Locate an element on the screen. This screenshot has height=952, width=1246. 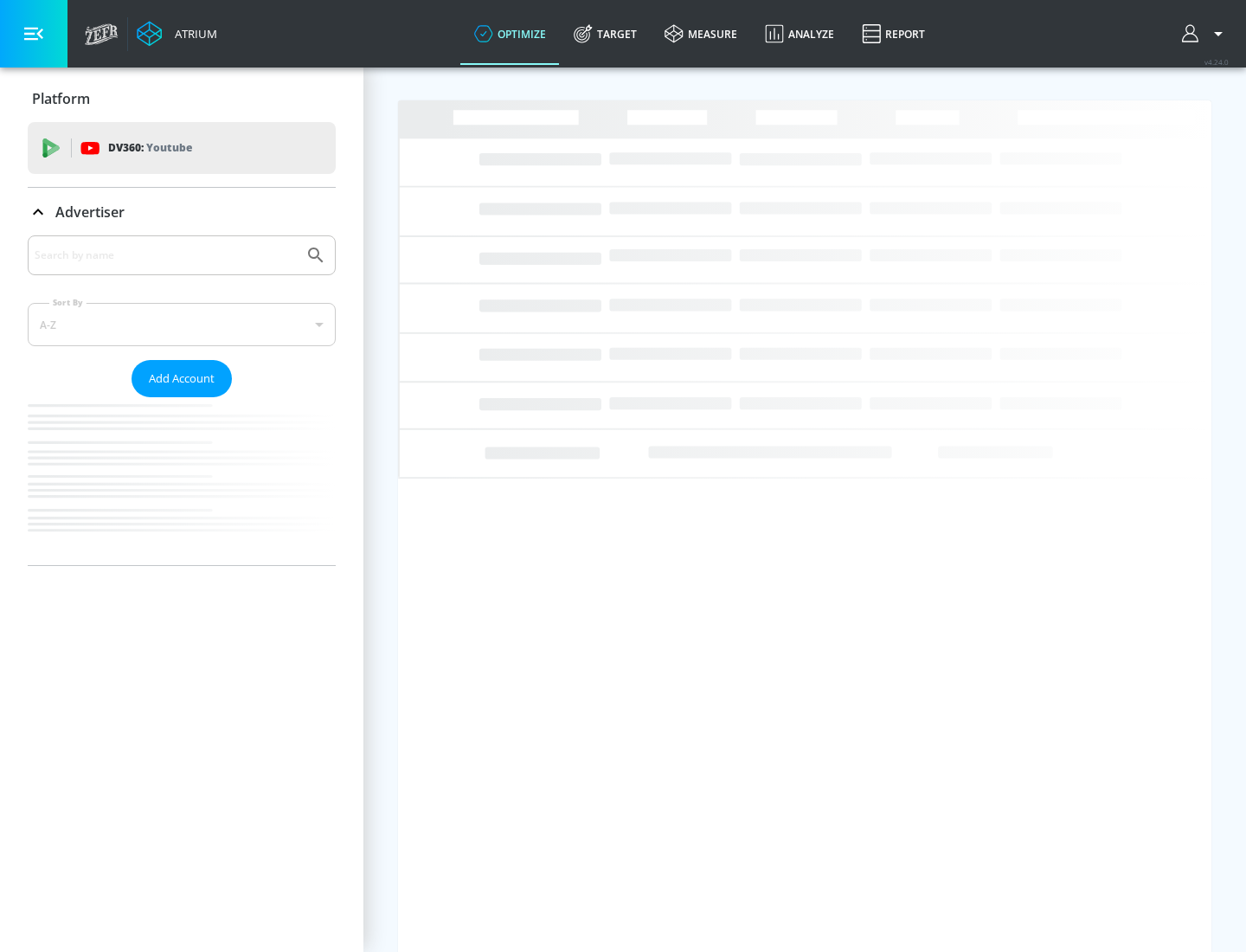
label: Sort By is located at coordinates (68, 302).